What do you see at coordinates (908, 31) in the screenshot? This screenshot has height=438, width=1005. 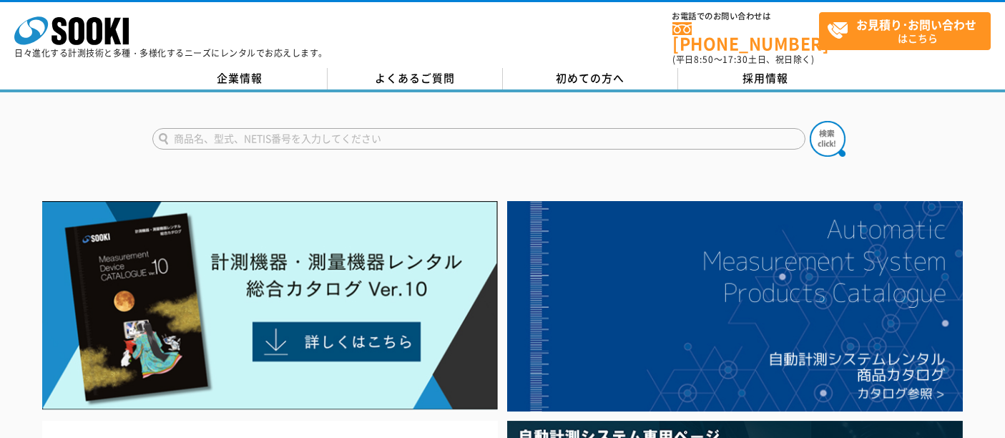 I see `span: はこちら` at bounding box center [908, 31].